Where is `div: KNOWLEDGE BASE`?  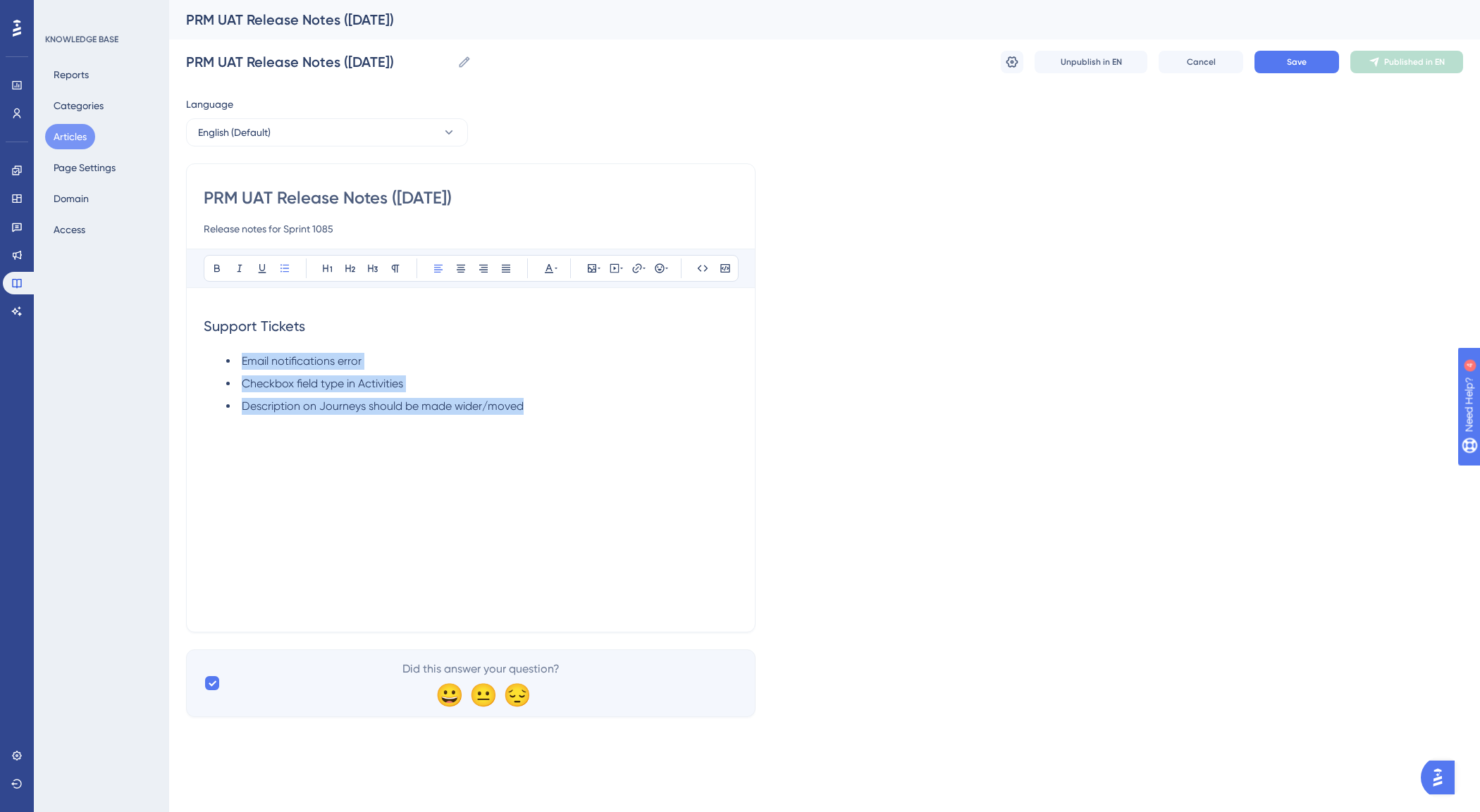 div: KNOWLEDGE BASE is located at coordinates (82, 40).